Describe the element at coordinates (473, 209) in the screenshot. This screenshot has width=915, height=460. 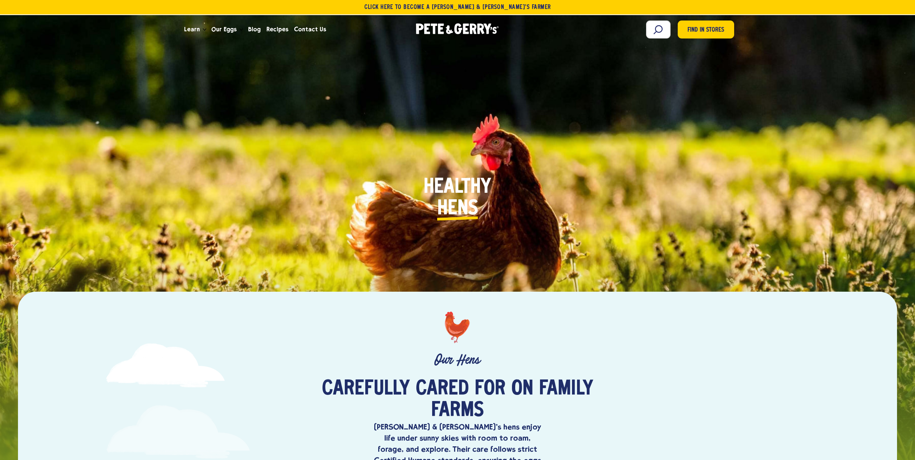
I see `i: s` at that location.